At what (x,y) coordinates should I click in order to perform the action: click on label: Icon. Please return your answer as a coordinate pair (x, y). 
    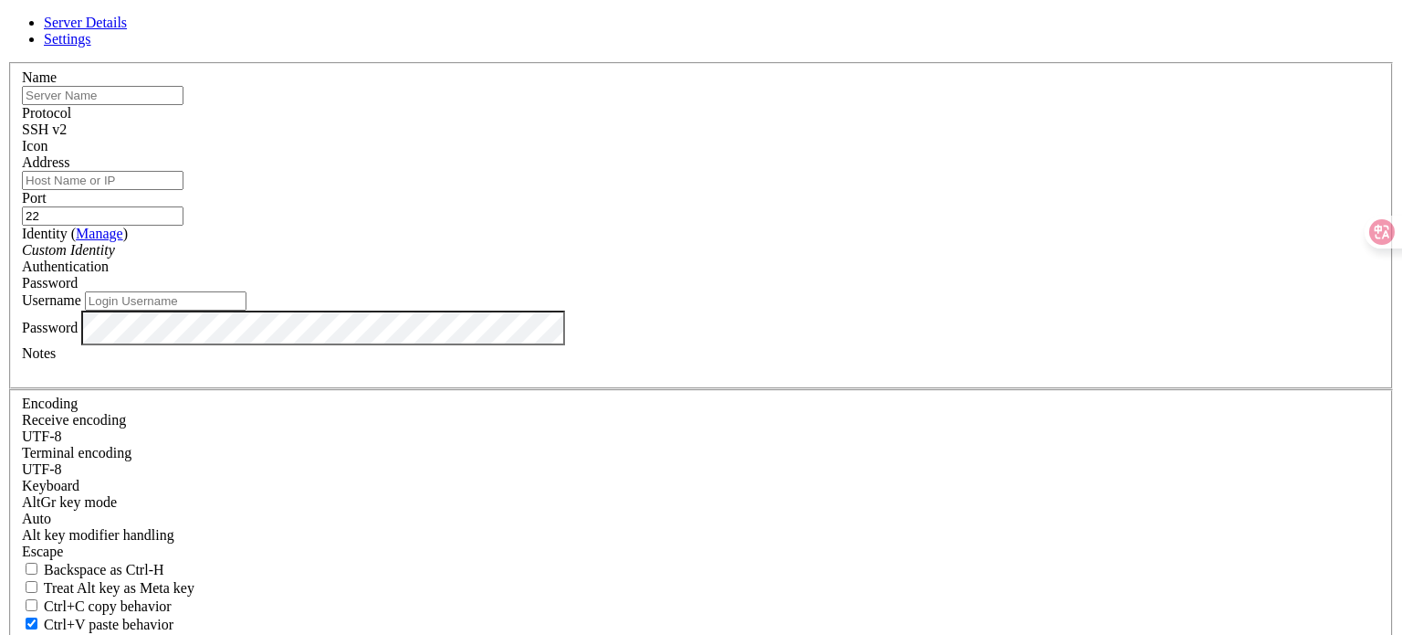
    Looking at the image, I should click on (35, 145).